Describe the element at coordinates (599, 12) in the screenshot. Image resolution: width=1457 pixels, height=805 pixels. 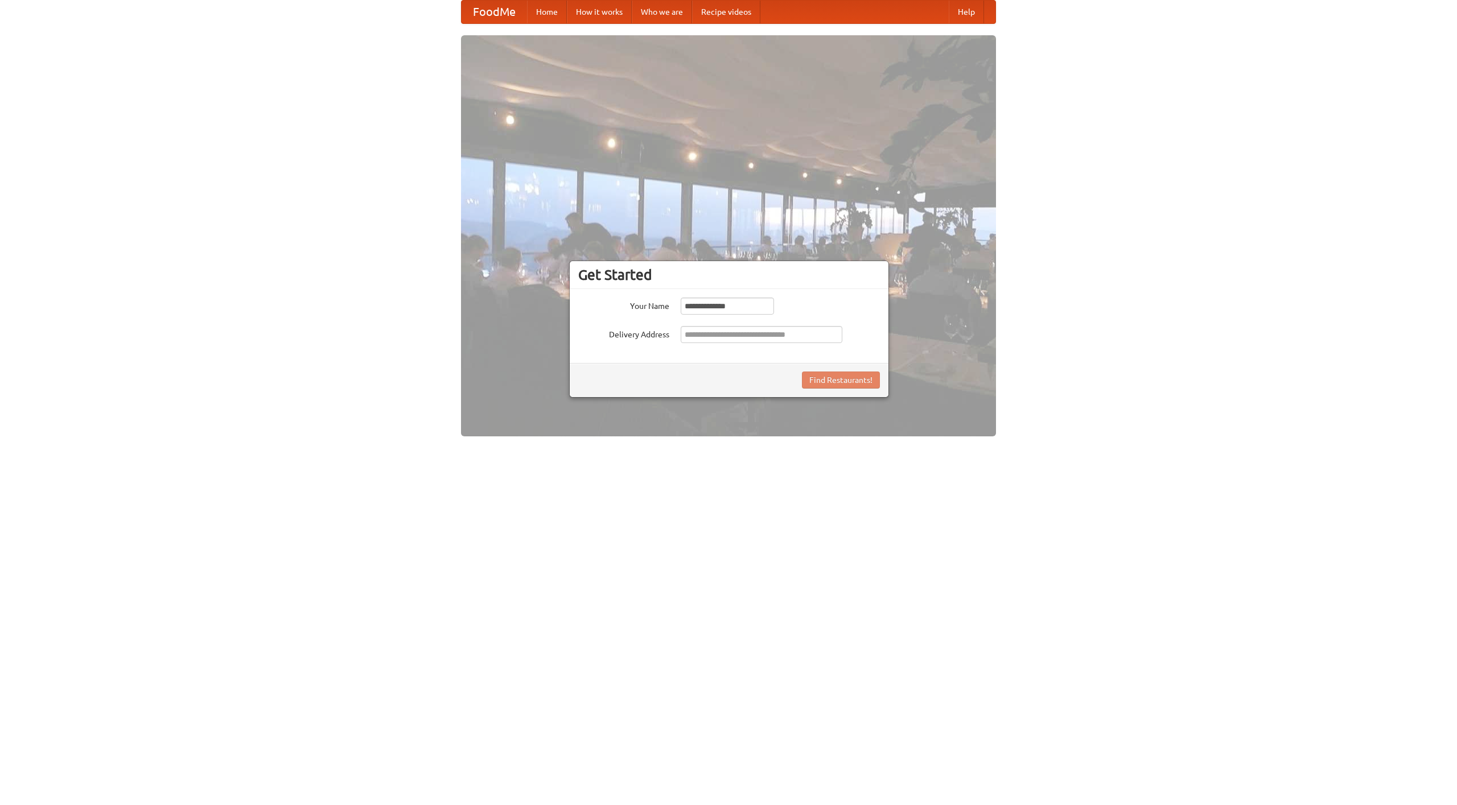
I see `a: How it works` at that location.